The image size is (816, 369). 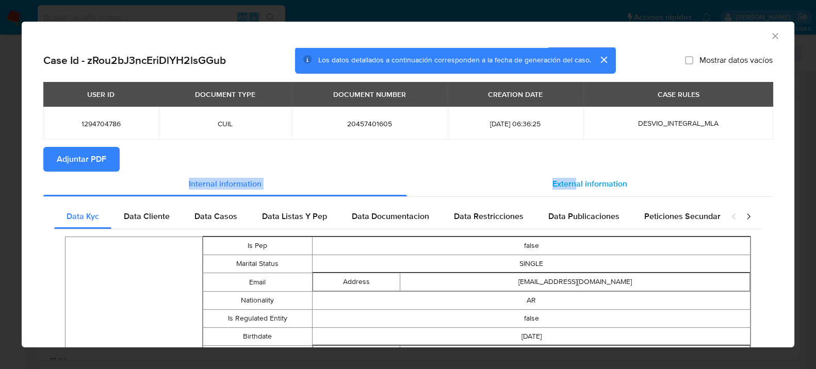 I want to click on span: Data Cliente, so click(x=147, y=216).